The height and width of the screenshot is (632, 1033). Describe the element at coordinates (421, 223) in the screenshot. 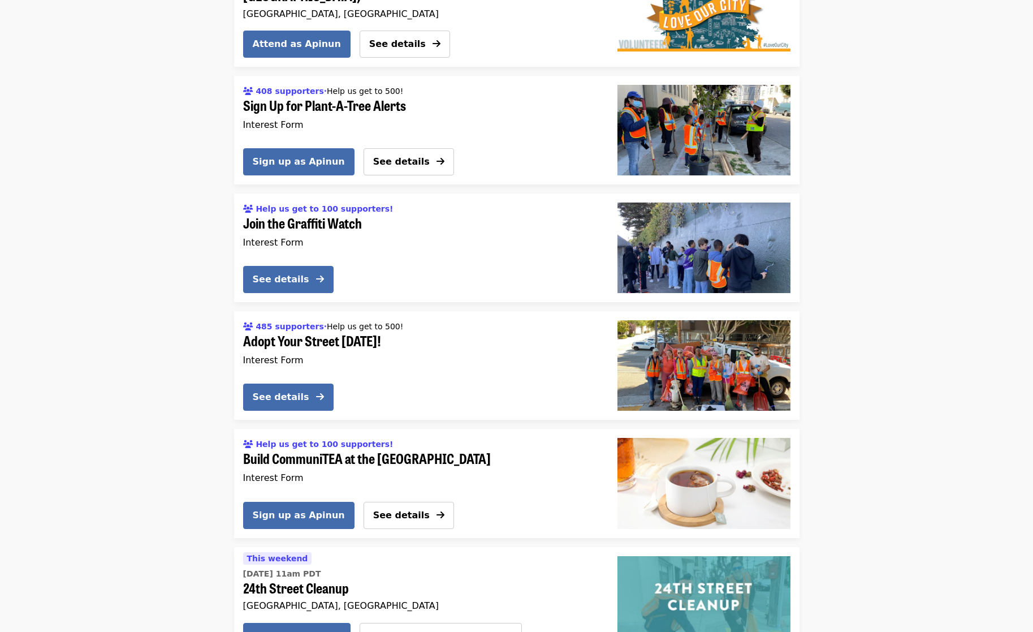

I see `span: Join the Graffiti Watch` at that location.